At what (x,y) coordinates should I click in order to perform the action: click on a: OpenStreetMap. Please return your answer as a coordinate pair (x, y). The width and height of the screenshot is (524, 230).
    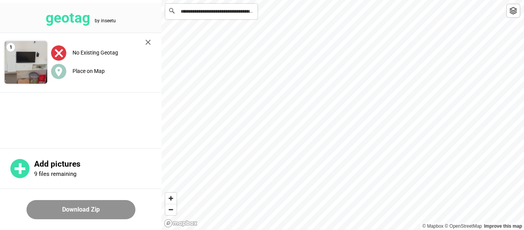
    Looking at the image, I should click on (463, 226).